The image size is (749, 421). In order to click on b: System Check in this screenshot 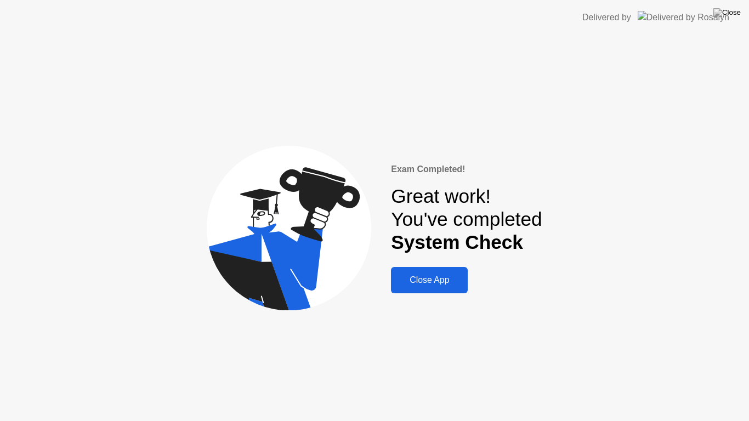, I will do `click(457, 242)`.